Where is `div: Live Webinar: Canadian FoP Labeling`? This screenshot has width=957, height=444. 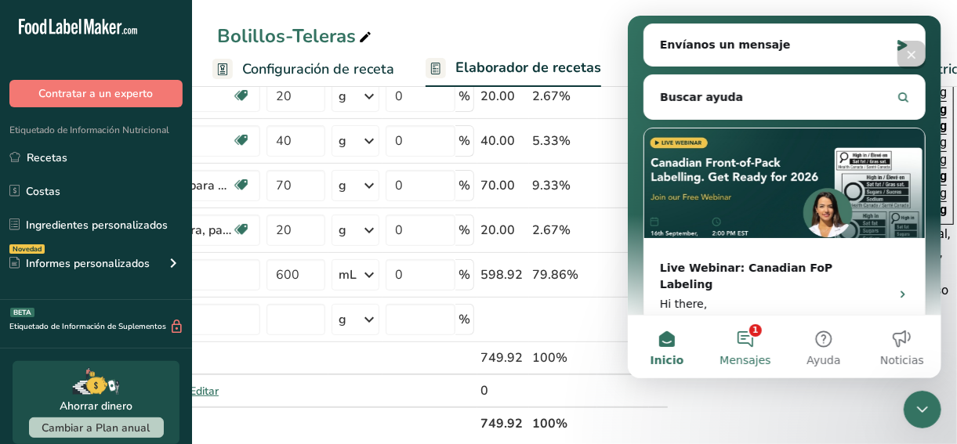 div: Live Webinar: Canadian FoP Labeling is located at coordinates (143, 261).